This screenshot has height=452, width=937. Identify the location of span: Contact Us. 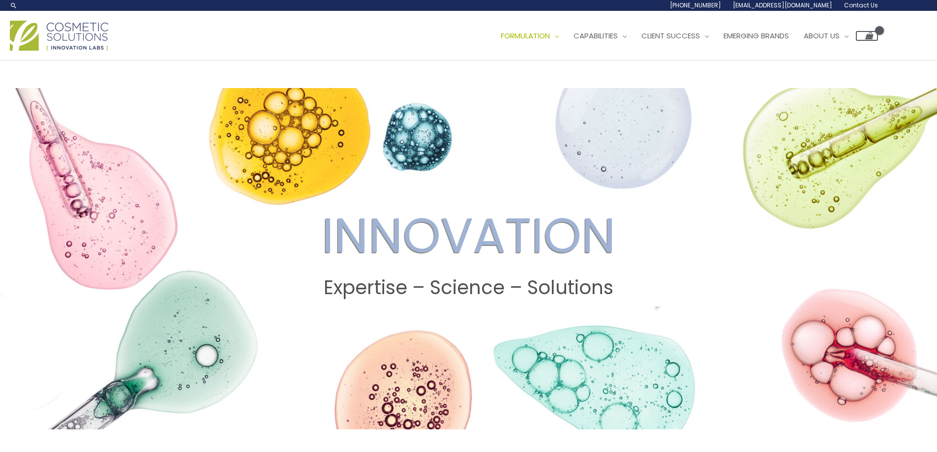
(861, 5).